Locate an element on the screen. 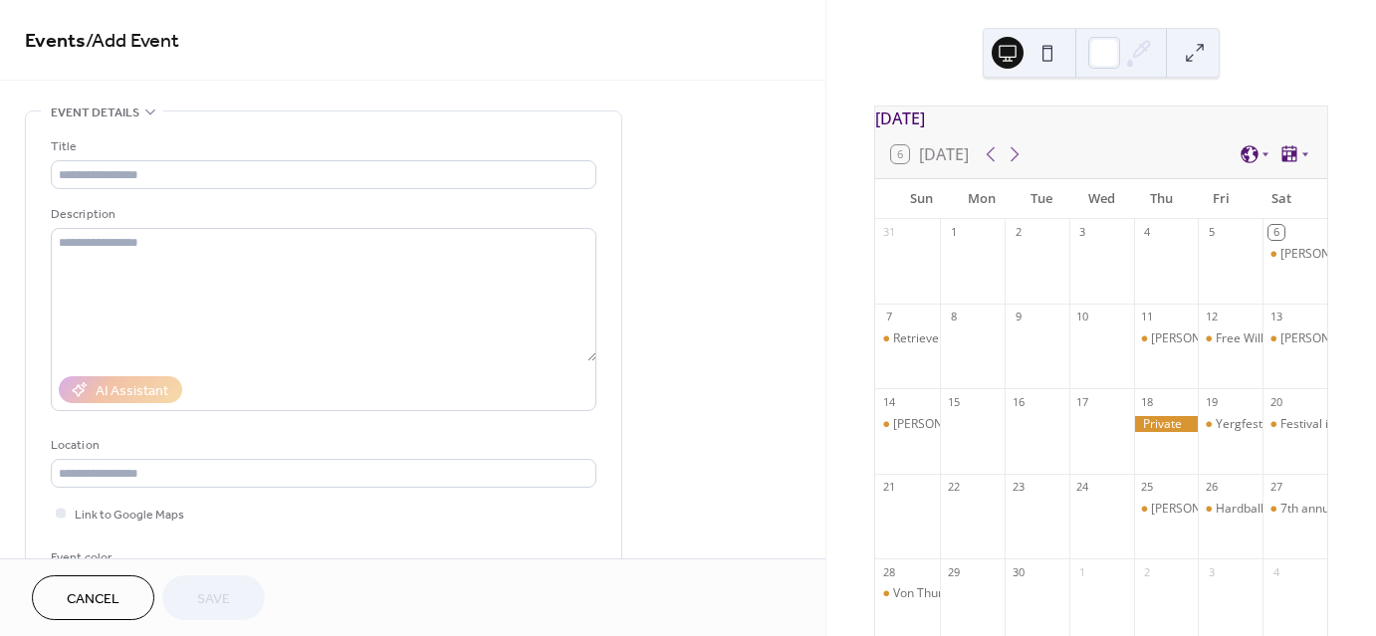  div: 18 is located at coordinates (1147, 401).